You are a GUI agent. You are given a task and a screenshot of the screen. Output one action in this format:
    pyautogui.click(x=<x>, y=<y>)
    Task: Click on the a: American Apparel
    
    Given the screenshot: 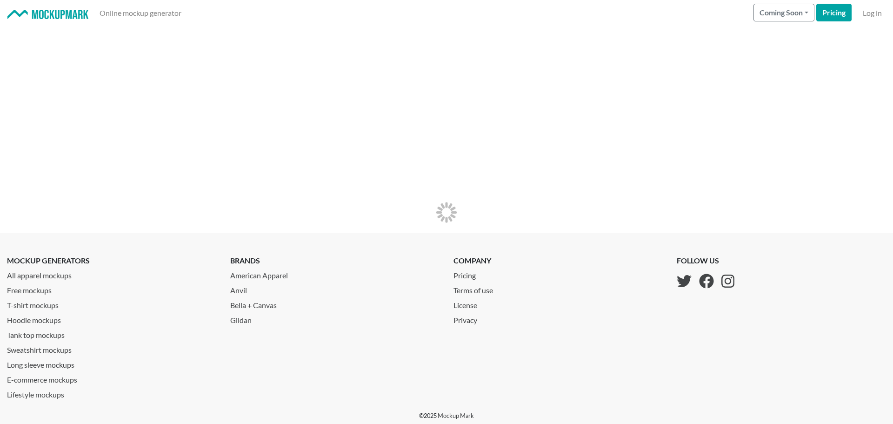 What is the action you would take?
    pyautogui.click(x=335, y=273)
    